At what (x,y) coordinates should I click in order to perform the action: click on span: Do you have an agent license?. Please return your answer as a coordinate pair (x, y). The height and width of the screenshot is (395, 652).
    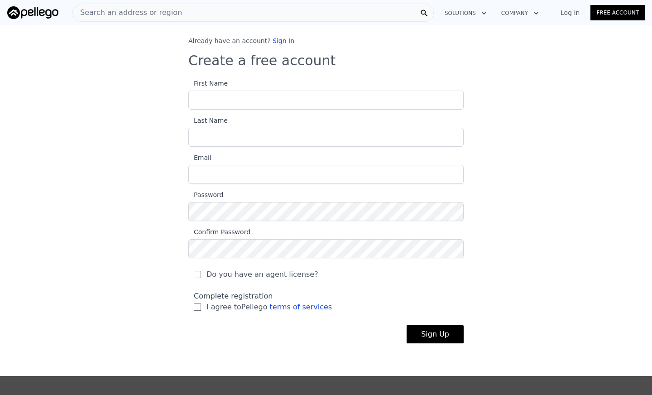
    Looking at the image, I should click on (262, 274).